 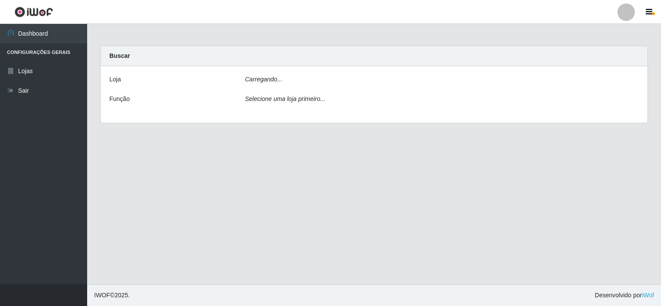 I want to click on span: Desenvolvido por, so click(x=624, y=295).